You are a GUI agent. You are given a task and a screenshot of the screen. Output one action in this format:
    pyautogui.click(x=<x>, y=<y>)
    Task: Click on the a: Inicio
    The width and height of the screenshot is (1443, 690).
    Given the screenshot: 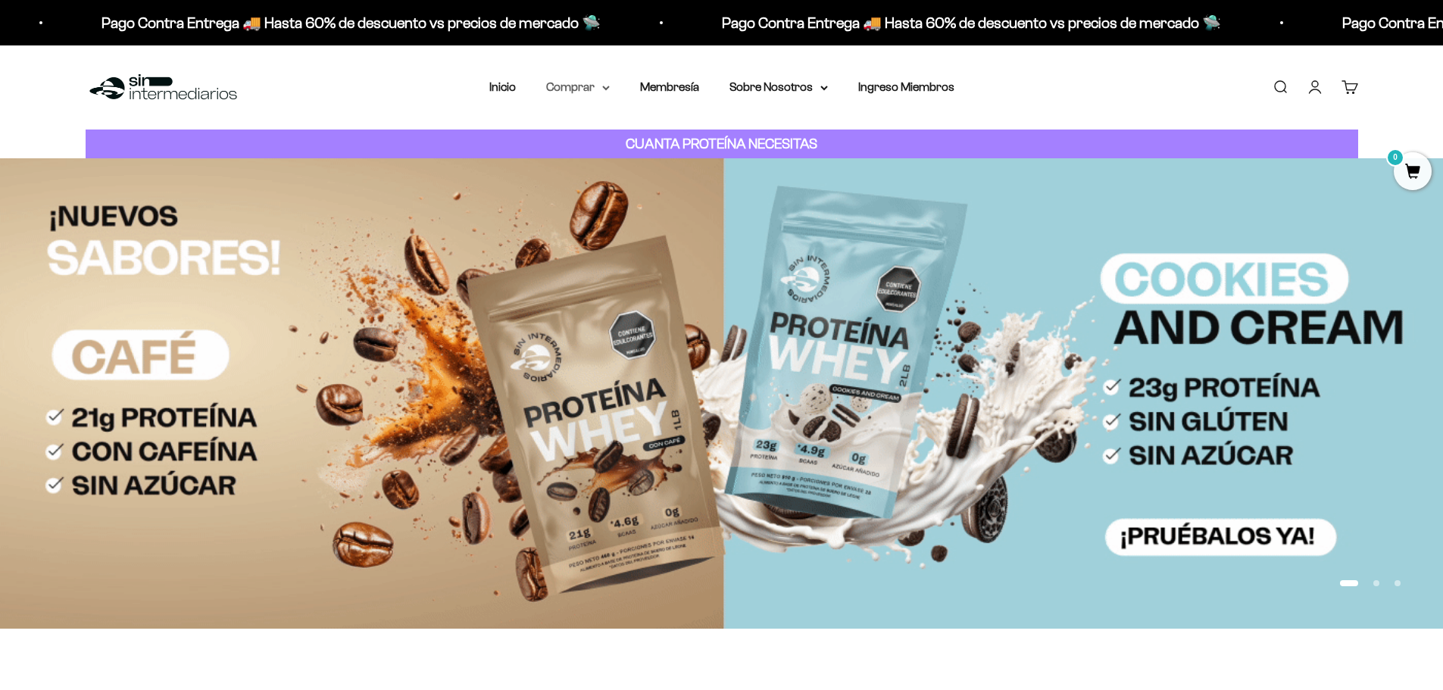 What is the action you would take?
    pyautogui.click(x=502, y=86)
    